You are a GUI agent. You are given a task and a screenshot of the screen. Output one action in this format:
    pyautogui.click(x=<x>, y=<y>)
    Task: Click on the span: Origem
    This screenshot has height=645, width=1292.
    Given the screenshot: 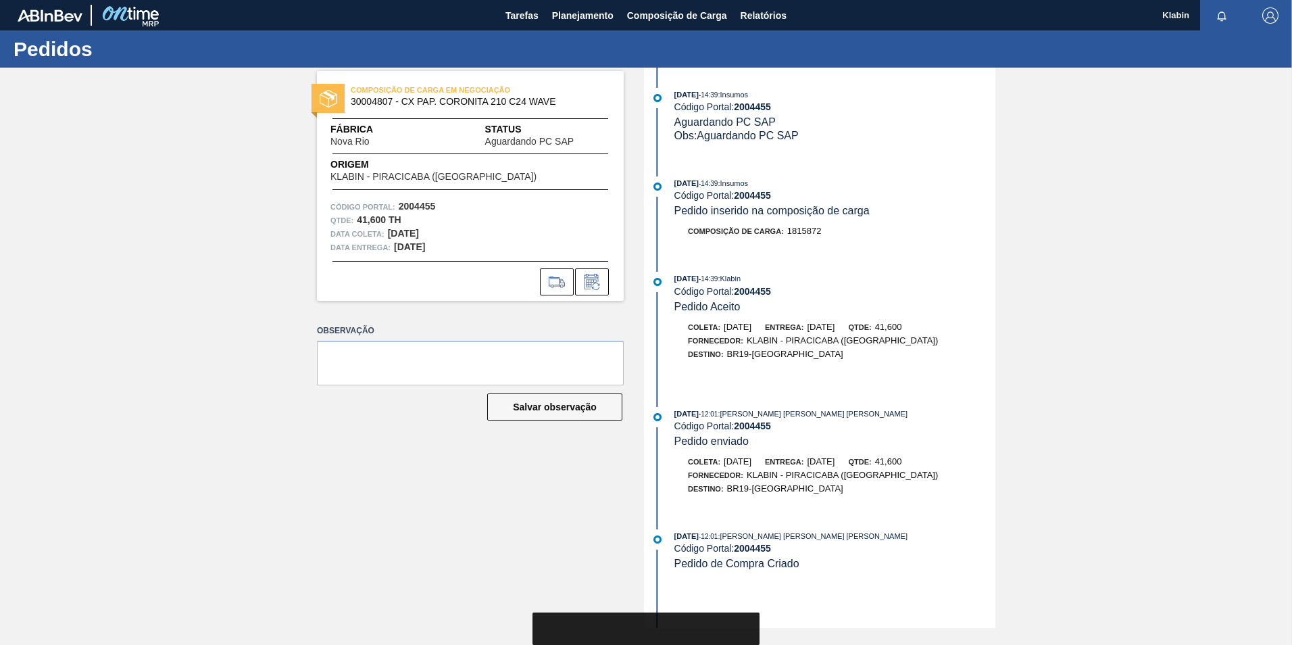 What is the action you would take?
    pyautogui.click(x=453, y=164)
    